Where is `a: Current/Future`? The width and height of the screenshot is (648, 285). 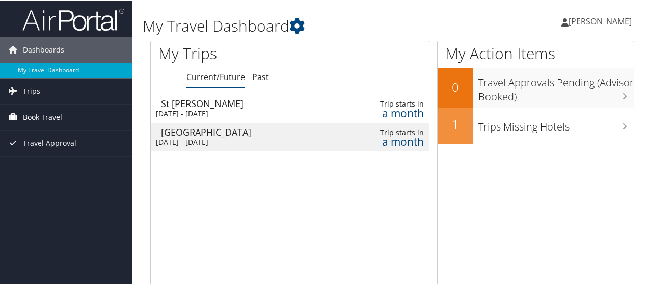 a: Current/Future is located at coordinates (216, 76).